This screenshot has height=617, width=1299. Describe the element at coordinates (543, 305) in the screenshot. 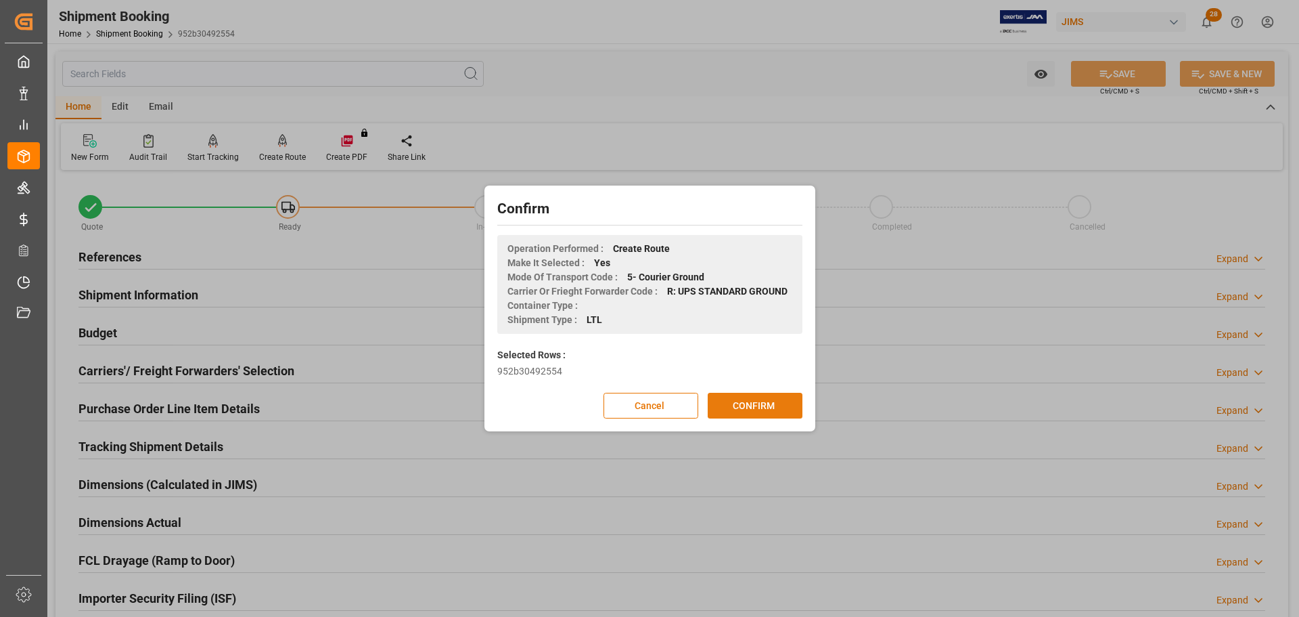

I see `span: Container Type :` at that location.